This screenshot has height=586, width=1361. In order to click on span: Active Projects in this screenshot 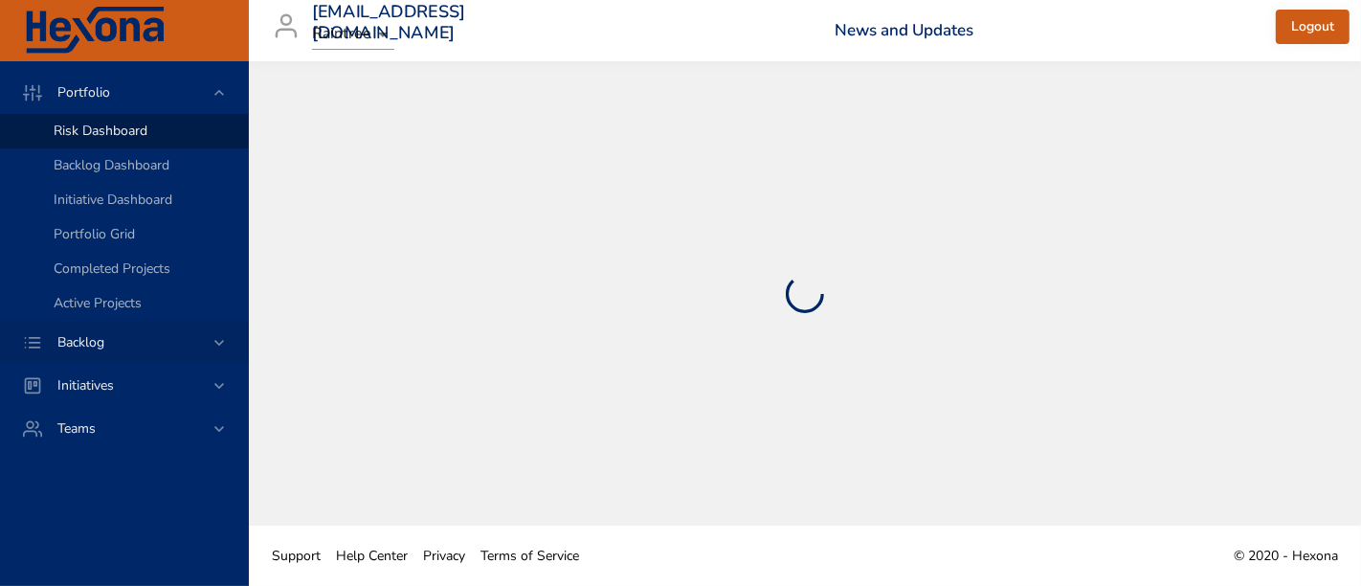, I will do `click(98, 302)`.